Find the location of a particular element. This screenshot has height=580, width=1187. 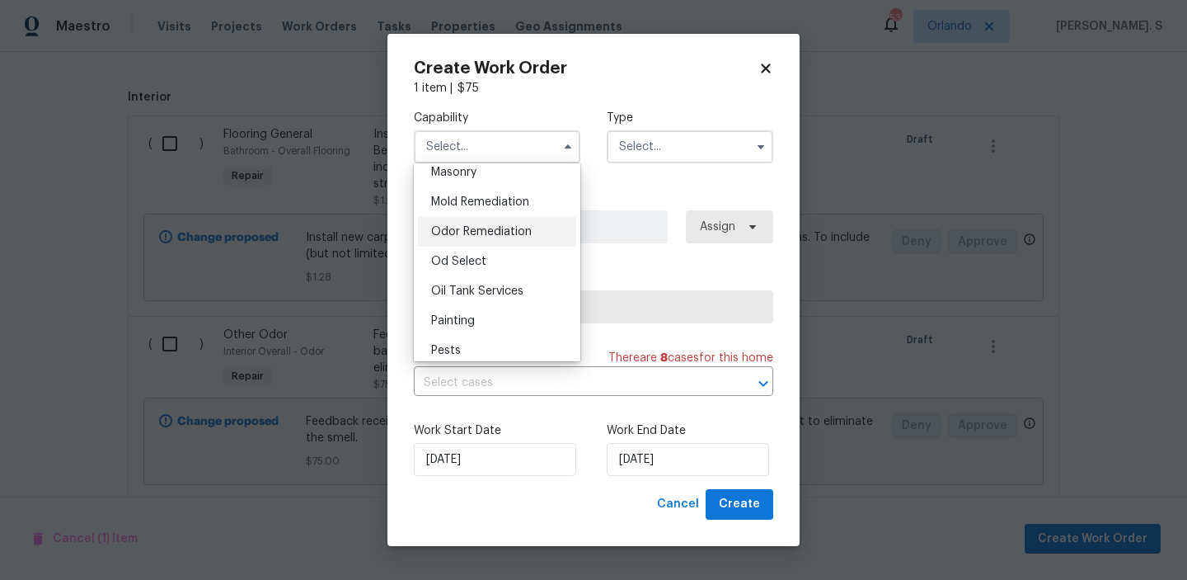

span: Odor Remediation is located at coordinates (482, 232).